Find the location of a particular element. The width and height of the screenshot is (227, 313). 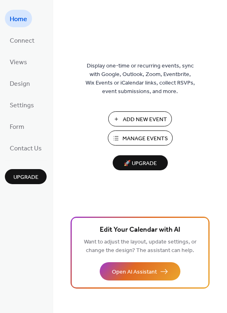

a: Form is located at coordinates (17, 126).